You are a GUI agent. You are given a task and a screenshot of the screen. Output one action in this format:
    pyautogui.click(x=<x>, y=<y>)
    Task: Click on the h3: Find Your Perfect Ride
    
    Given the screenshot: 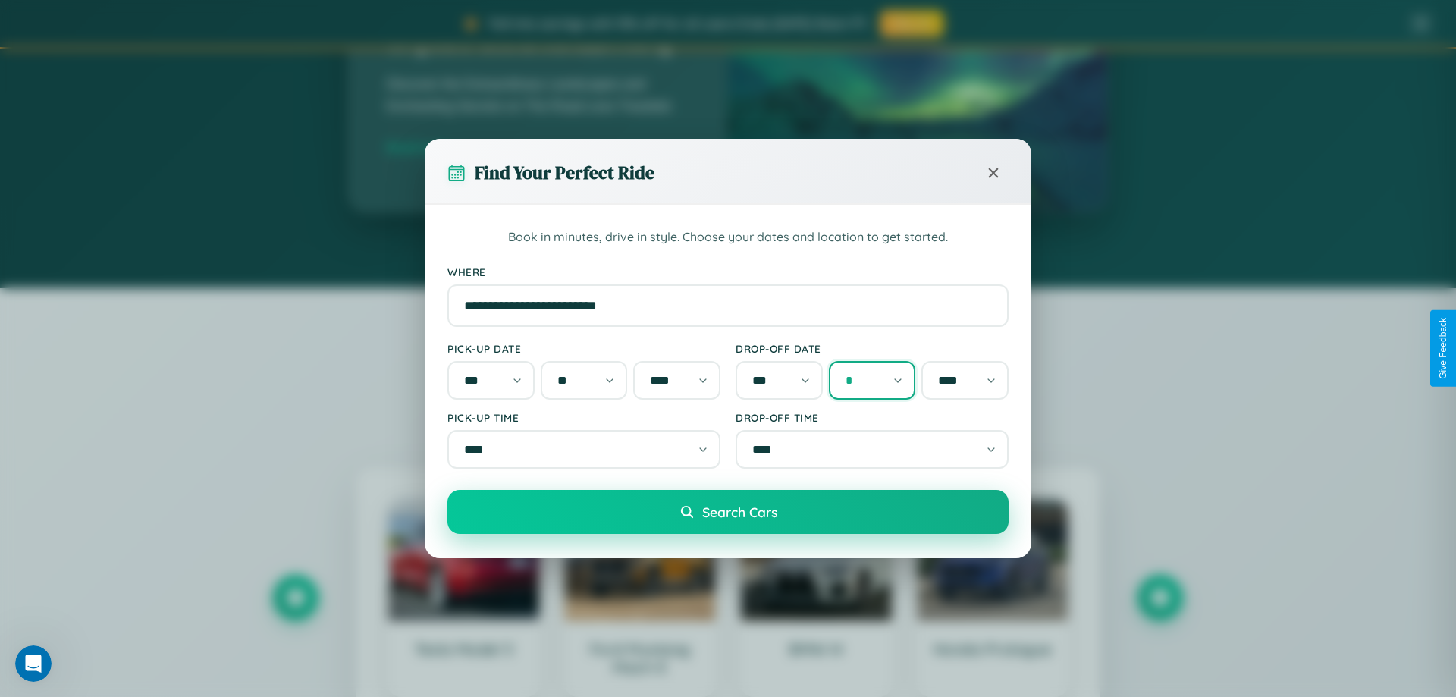 What is the action you would take?
    pyautogui.click(x=564, y=172)
    